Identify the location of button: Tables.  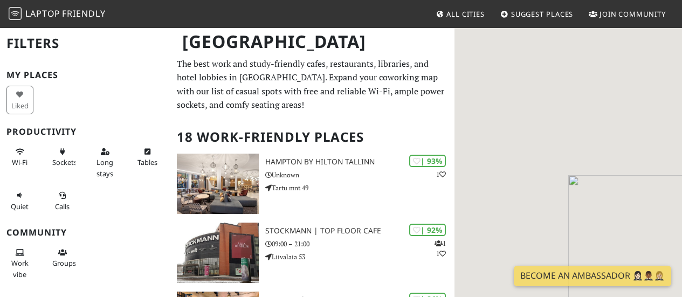
(148, 157).